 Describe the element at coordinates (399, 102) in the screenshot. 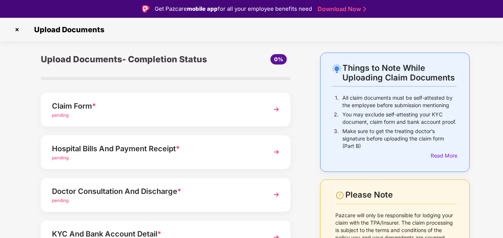

I see `p: All claim documents must be self-attested by the employee before submission mentioning` at that location.